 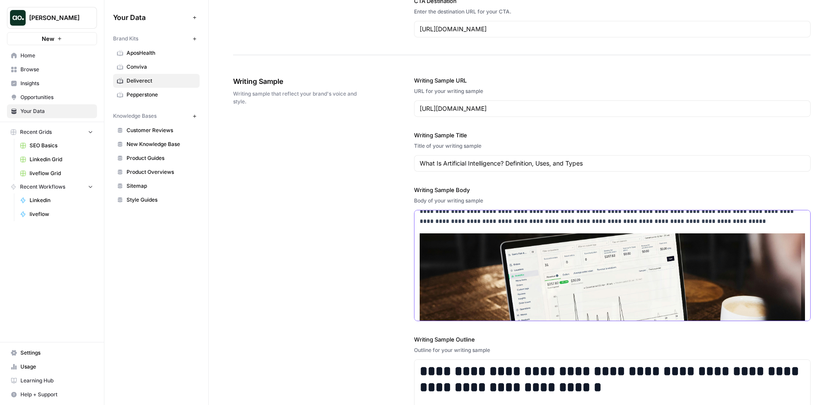 What do you see at coordinates (612, 201) in the screenshot?
I see `div: Body of your writing sample` at bounding box center [612, 201].